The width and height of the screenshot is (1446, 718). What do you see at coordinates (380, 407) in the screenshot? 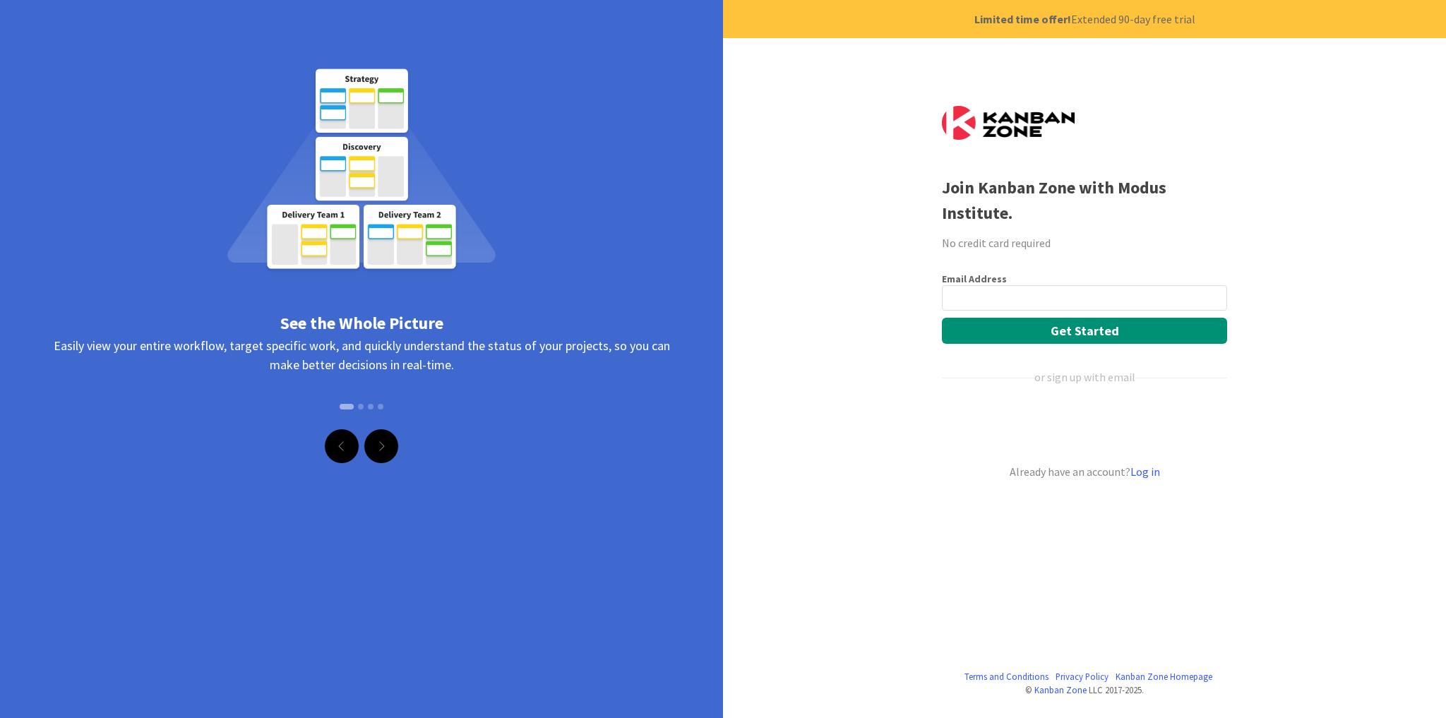
I see `button: Slide 4` at bounding box center [380, 407].